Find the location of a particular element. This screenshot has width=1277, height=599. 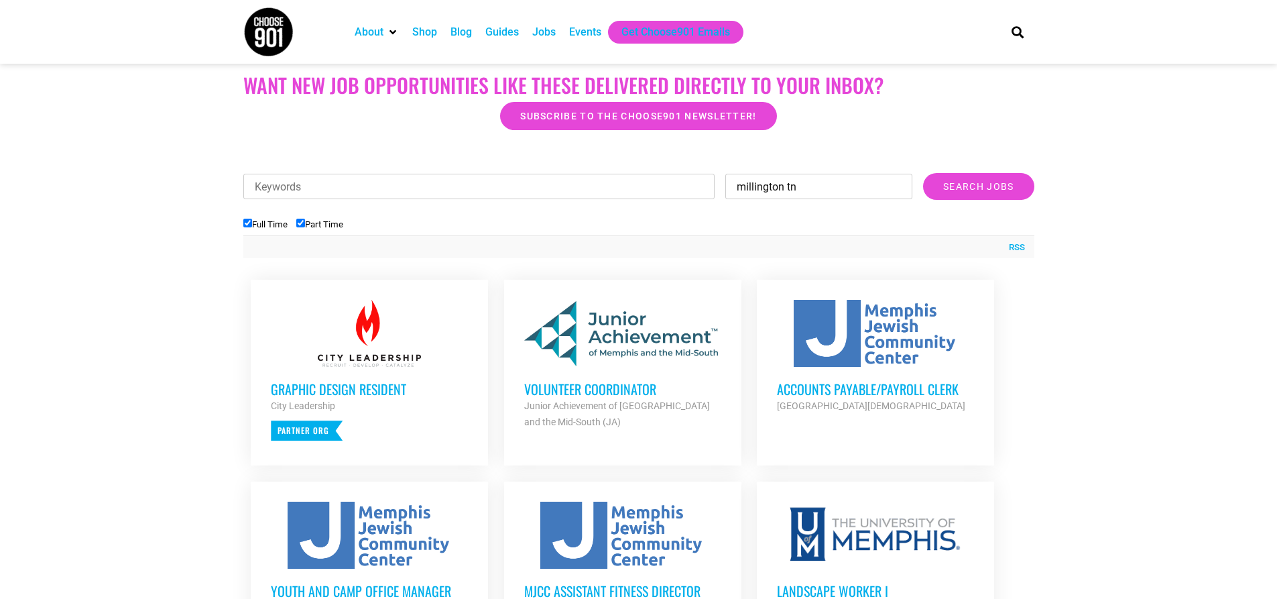

div: Events is located at coordinates (585, 32).